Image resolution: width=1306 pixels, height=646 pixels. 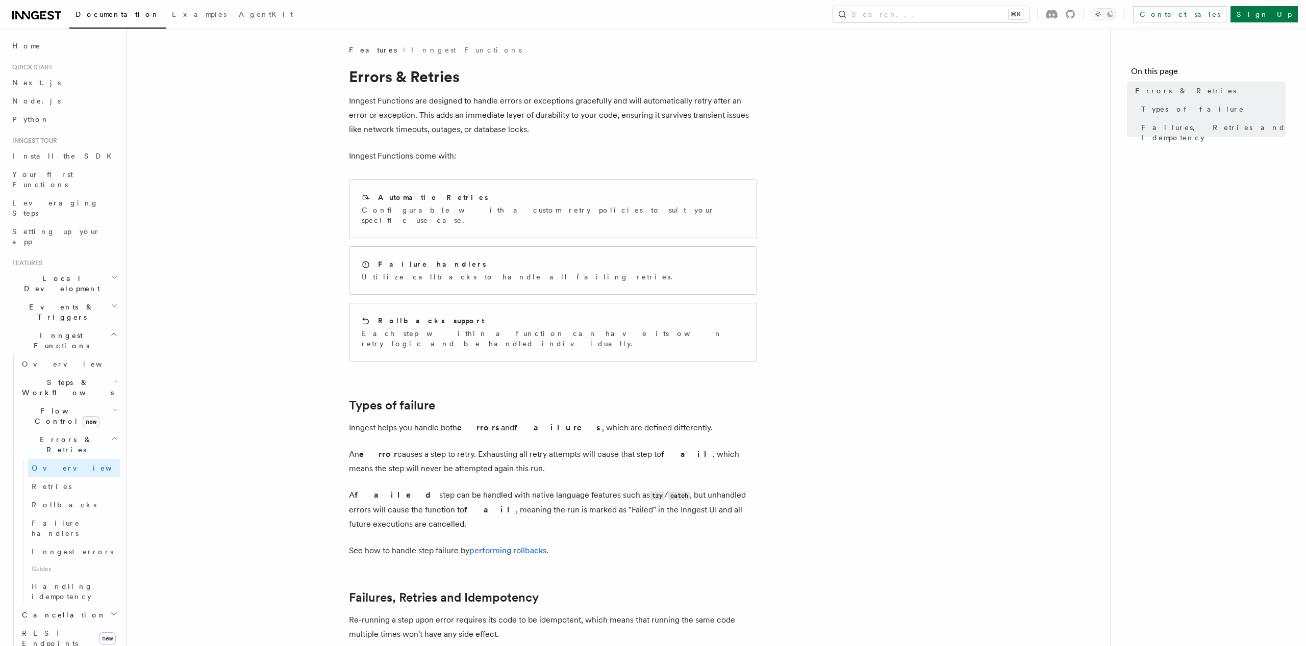 I want to click on button: Inngest Functions, so click(x=64, y=341).